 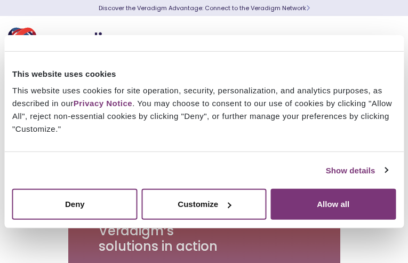 I want to click on img: Veradigm logo, so click(x=72, y=42).